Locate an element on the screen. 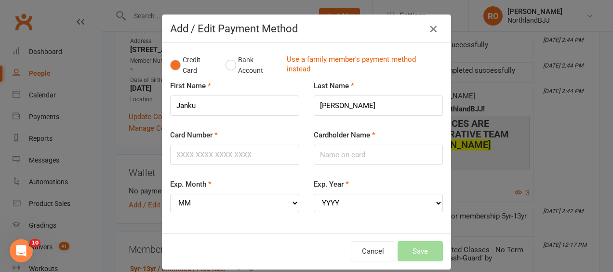 The height and width of the screenshot is (272, 613). button: Credit Card is located at coordinates (193, 65).